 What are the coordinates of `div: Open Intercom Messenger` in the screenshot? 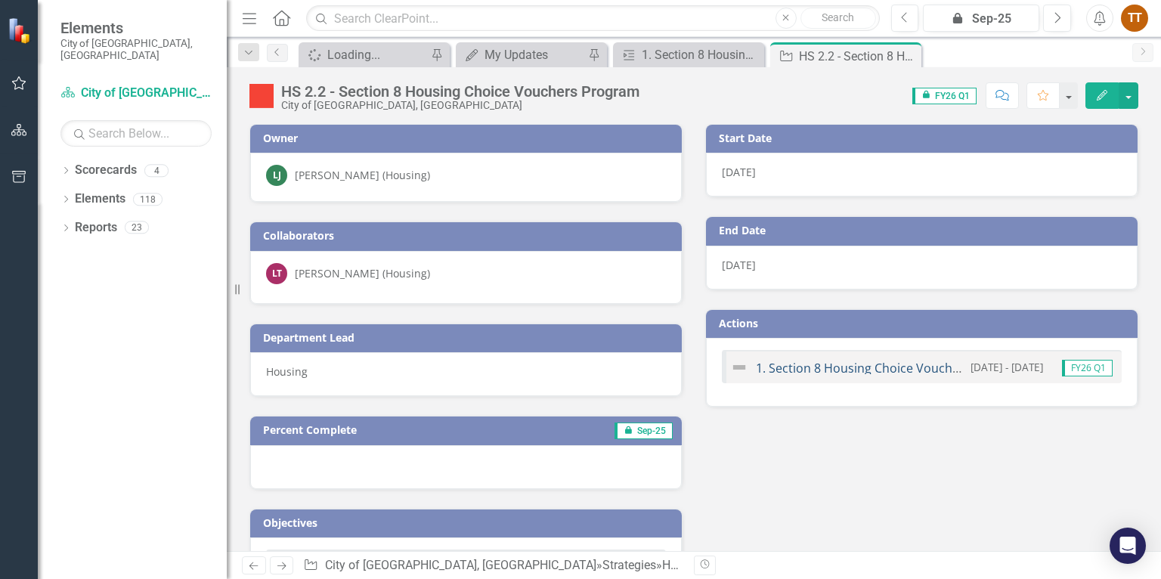 It's located at (1127, 546).